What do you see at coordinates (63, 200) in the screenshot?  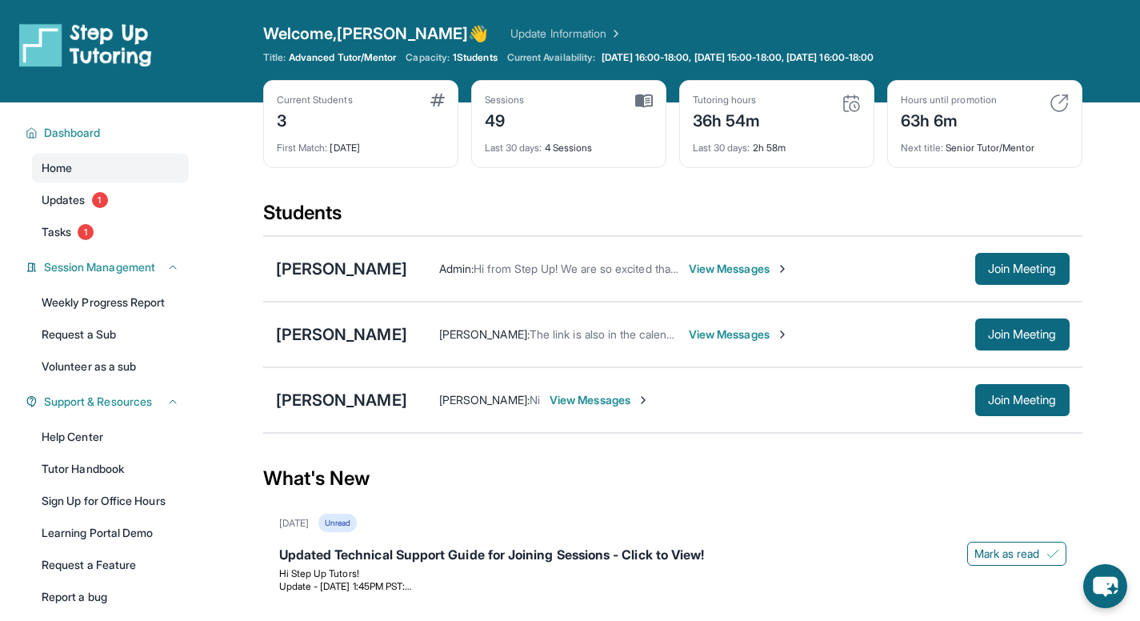 I see `span: Updates` at bounding box center [63, 200].